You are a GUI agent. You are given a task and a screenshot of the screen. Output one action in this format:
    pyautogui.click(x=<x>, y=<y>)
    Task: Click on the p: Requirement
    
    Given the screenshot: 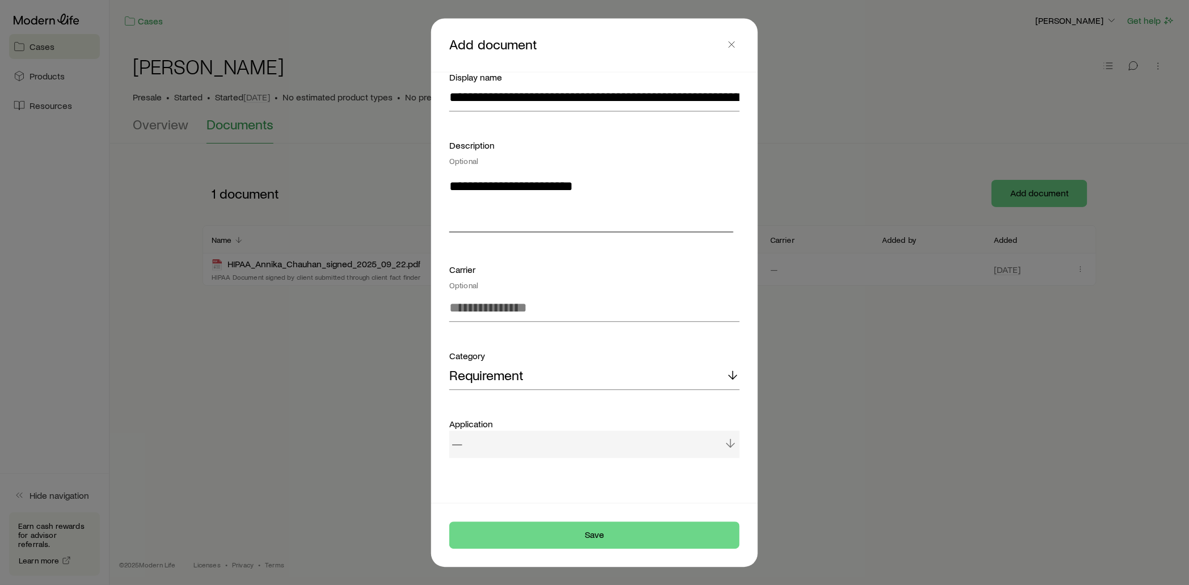 What is the action you would take?
    pyautogui.click(x=486, y=375)
    